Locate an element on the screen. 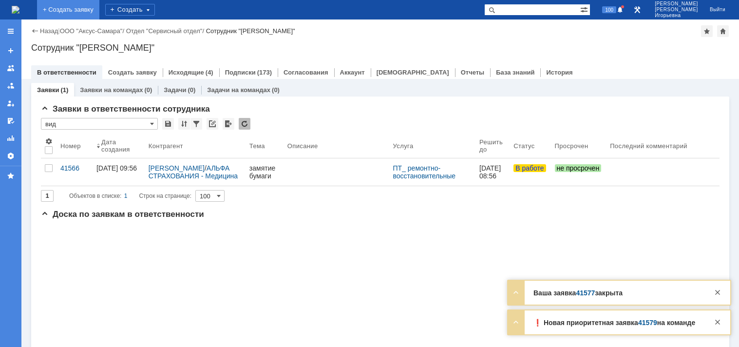 This screenshot has height=347, width=739. a: Аккаунт is located at coordinates (352, 72).